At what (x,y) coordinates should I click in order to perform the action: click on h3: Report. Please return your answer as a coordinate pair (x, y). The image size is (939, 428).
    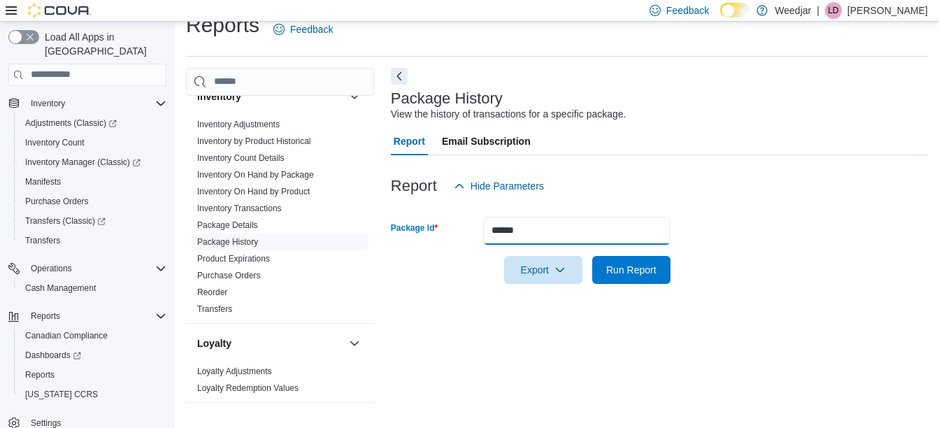
    Looking at the image, I should click on (414, 186).